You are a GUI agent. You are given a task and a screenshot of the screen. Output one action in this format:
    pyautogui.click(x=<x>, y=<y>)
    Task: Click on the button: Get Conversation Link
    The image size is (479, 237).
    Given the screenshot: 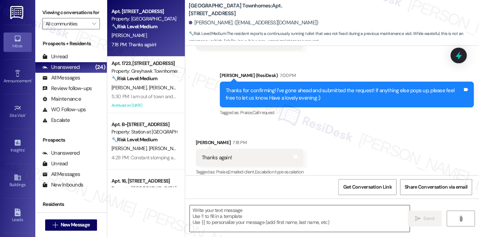 What is the action you would take?
    pyautogui.click(x=367, y=187)
    